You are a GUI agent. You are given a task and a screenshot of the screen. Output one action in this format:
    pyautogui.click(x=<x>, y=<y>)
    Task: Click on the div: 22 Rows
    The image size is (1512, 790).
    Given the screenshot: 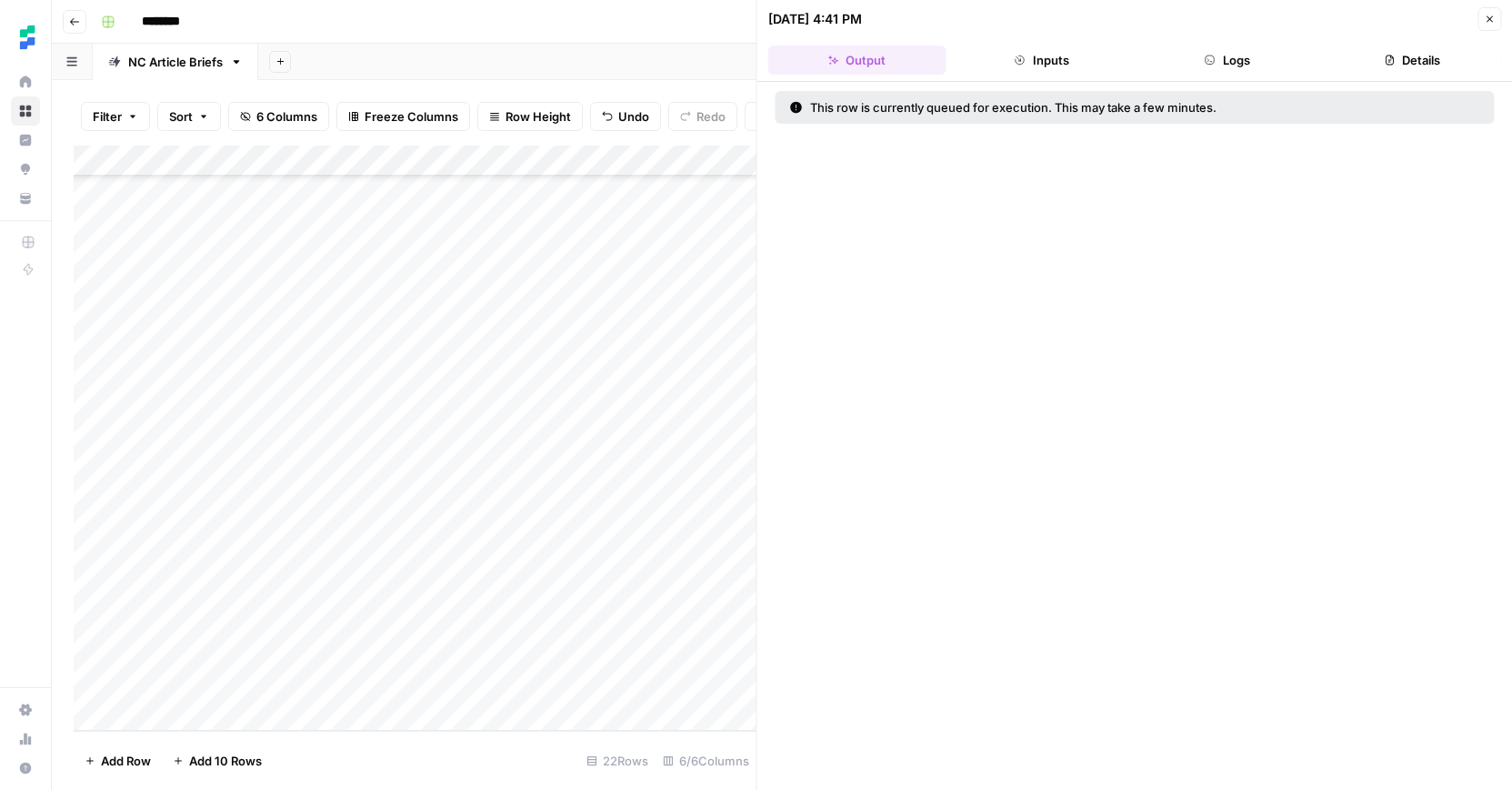 What is the action you would take?
    pyautogui.click(x=617, y=761)
    